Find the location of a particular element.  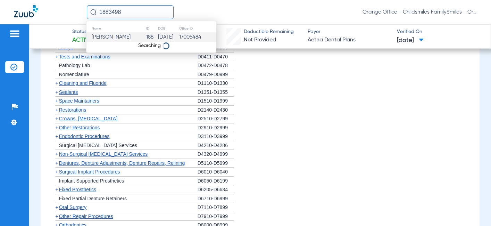

span: Tests and Examinations is located at coordinates (85, 57).